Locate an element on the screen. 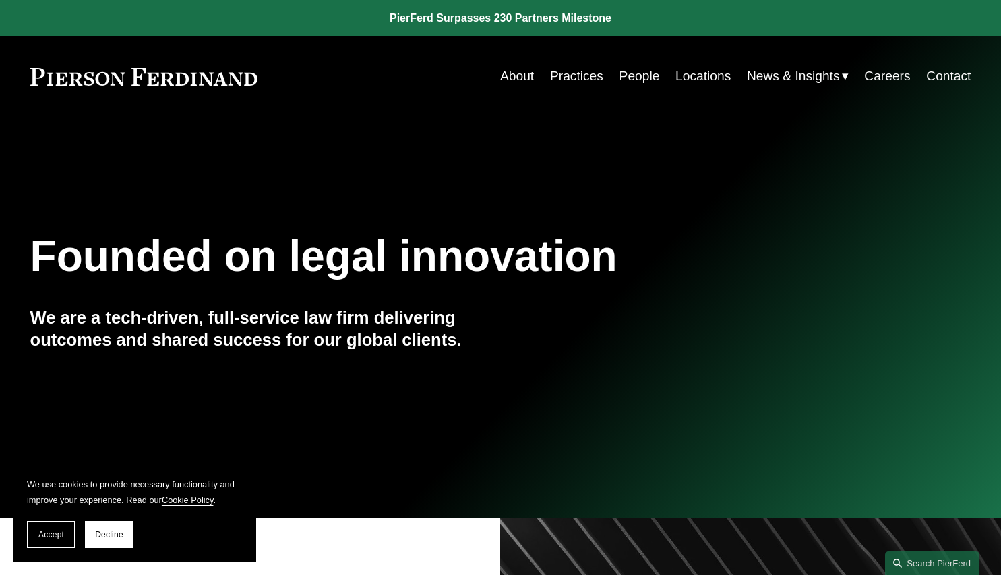 The height and width of the screenshot is (575, 1001). h4: We are a tech-driven, full-service law firm delivering outcomes and shared success for our global... is located at coordinates (265, 328).